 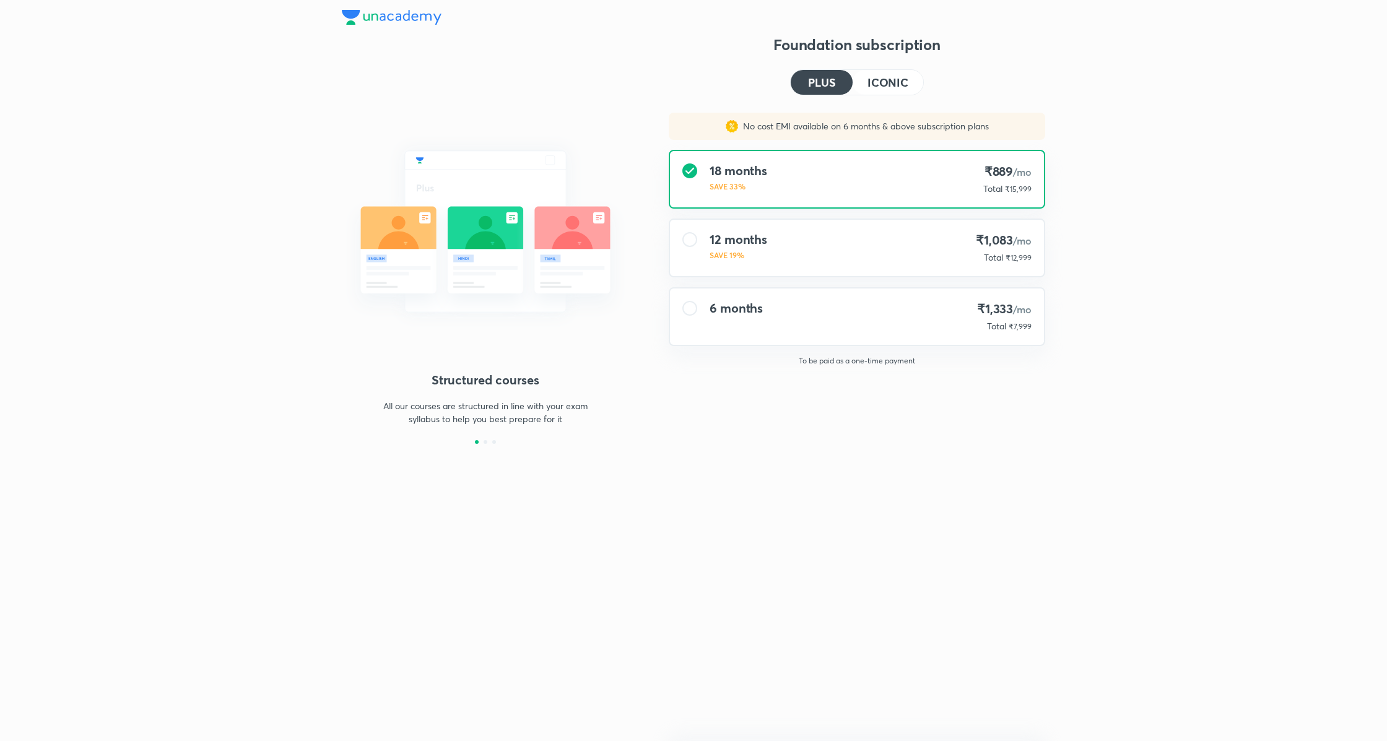 What do you see at coordinates (857, 361) in the screenshot?
I see `p: To be paid as a one-time payment` at bounding box center [857, 361].